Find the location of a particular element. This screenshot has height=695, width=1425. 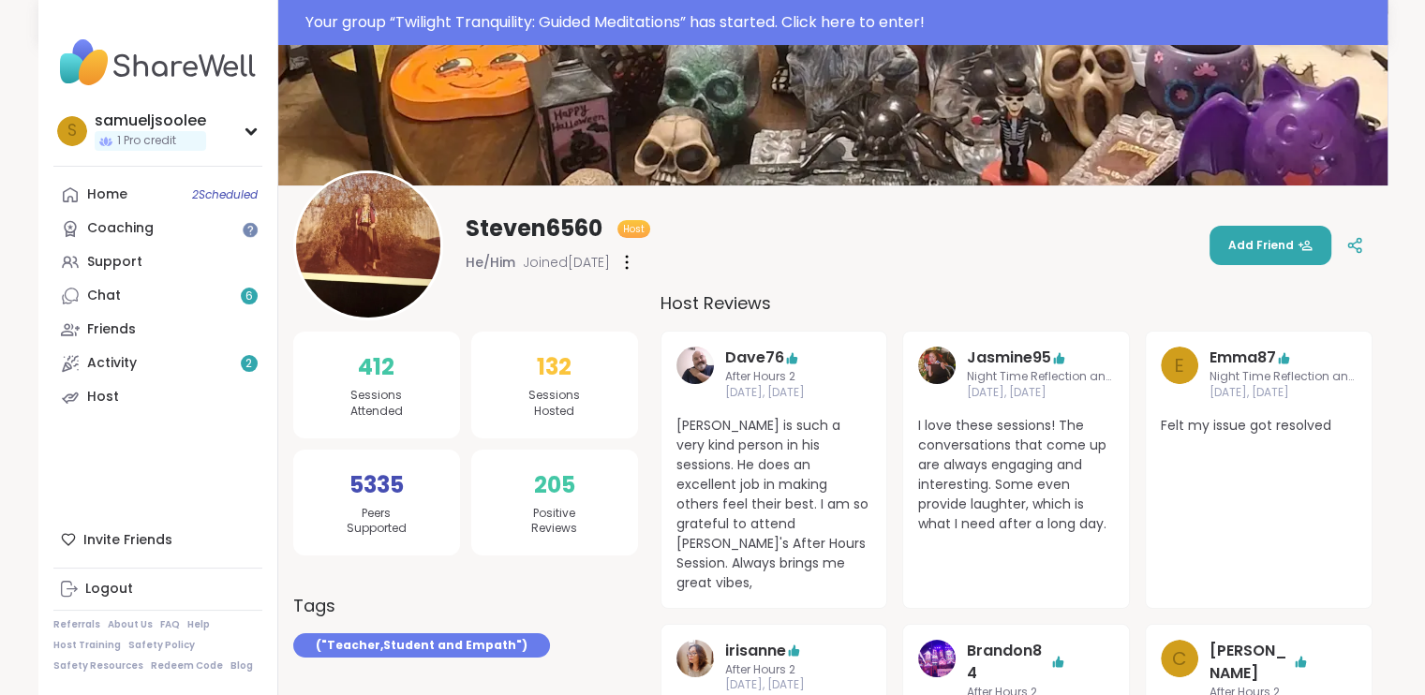

a: Chat6 is located at coordinates (157, 296).